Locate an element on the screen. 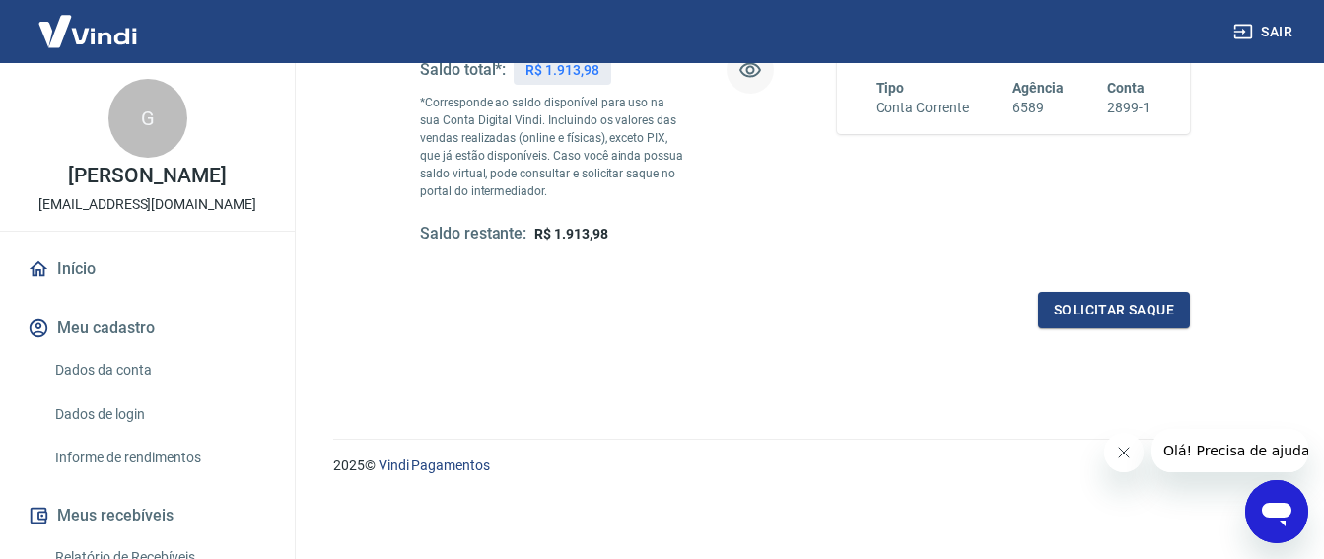 This screenshot has width=1324, height=559. a: Vindi Pagamentos is located at coordinates (434, 465).